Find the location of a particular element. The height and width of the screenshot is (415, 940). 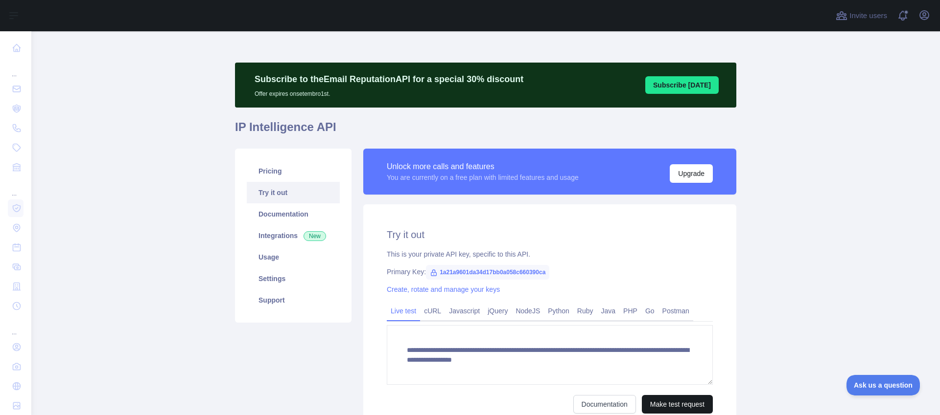

a: Try it out is located at coordinates (293, 193).